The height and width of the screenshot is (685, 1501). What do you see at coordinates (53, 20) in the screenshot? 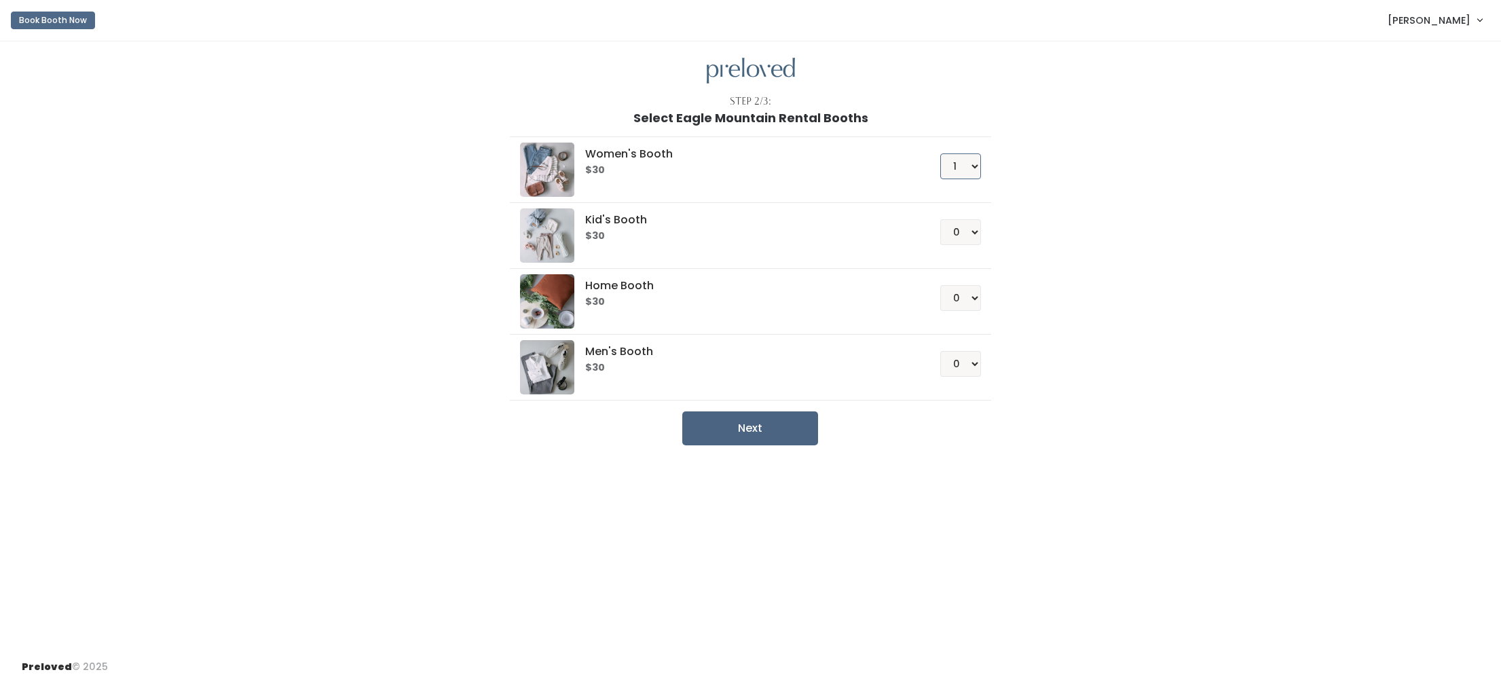
I see `a: Book Booth Now` at bounding box center [53, 20].